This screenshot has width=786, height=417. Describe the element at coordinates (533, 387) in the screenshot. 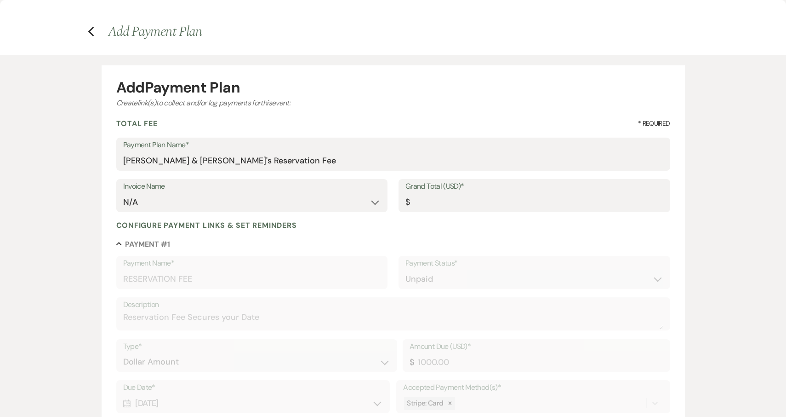

I see `label: Accepted Payment Method(s)*` at that location.